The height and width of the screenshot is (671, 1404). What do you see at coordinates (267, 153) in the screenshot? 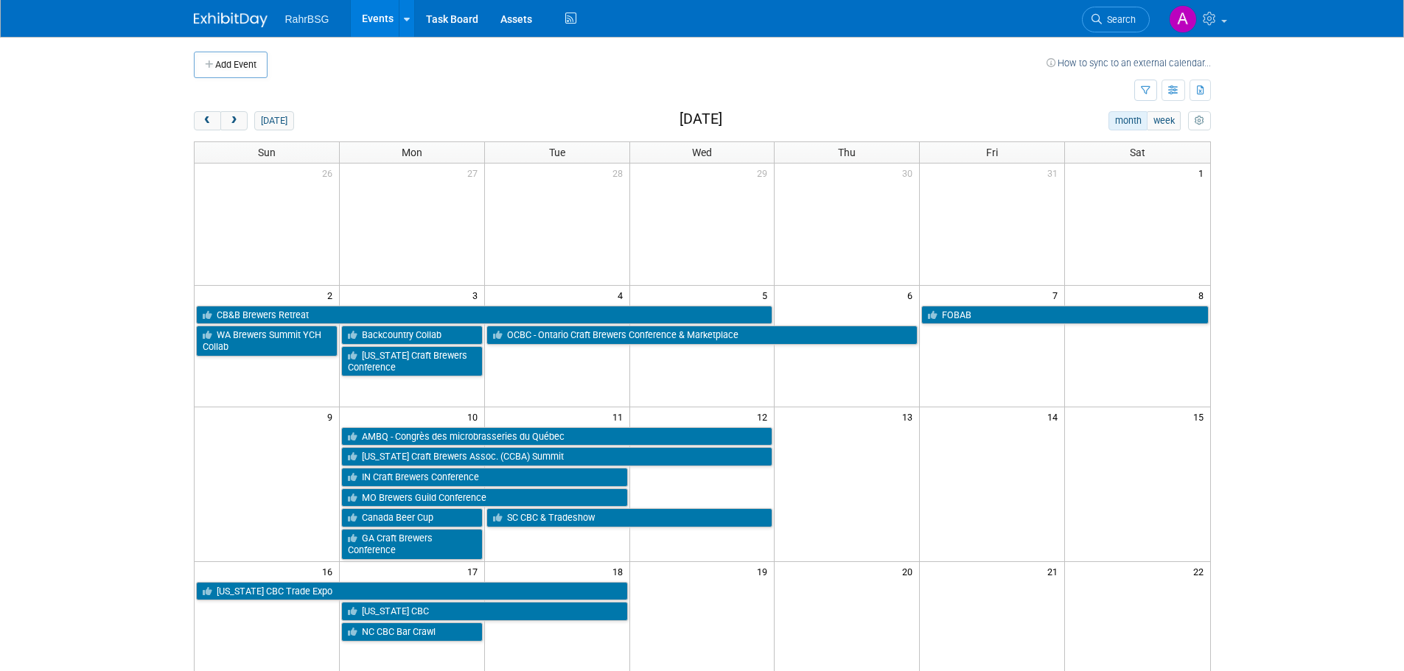
I see `span: Sun` at bounding box center [267, 153].